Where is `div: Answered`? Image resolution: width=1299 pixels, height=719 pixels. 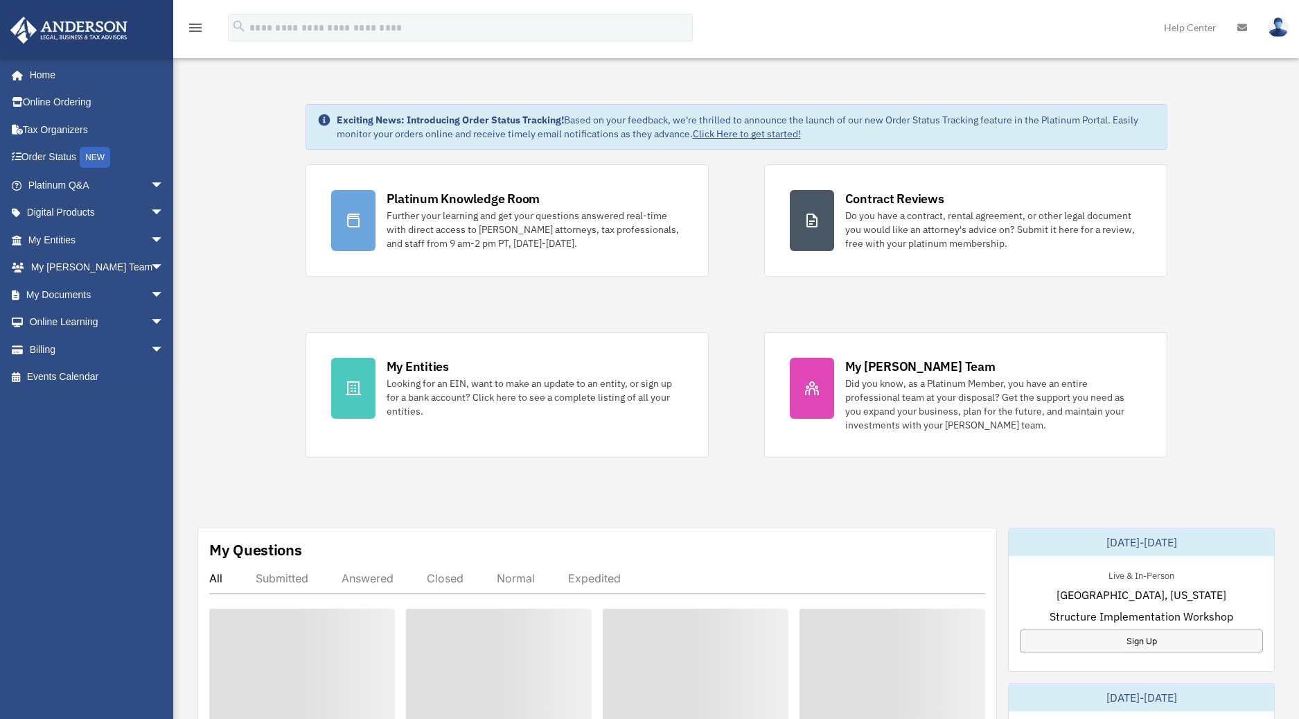 div: Answered is located at coordinates (367, 578).